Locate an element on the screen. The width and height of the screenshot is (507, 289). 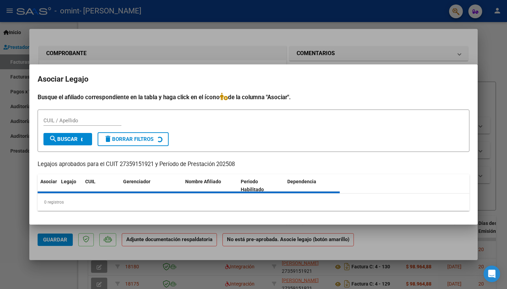
div: 0 registros is located at coordinates (253, 202).